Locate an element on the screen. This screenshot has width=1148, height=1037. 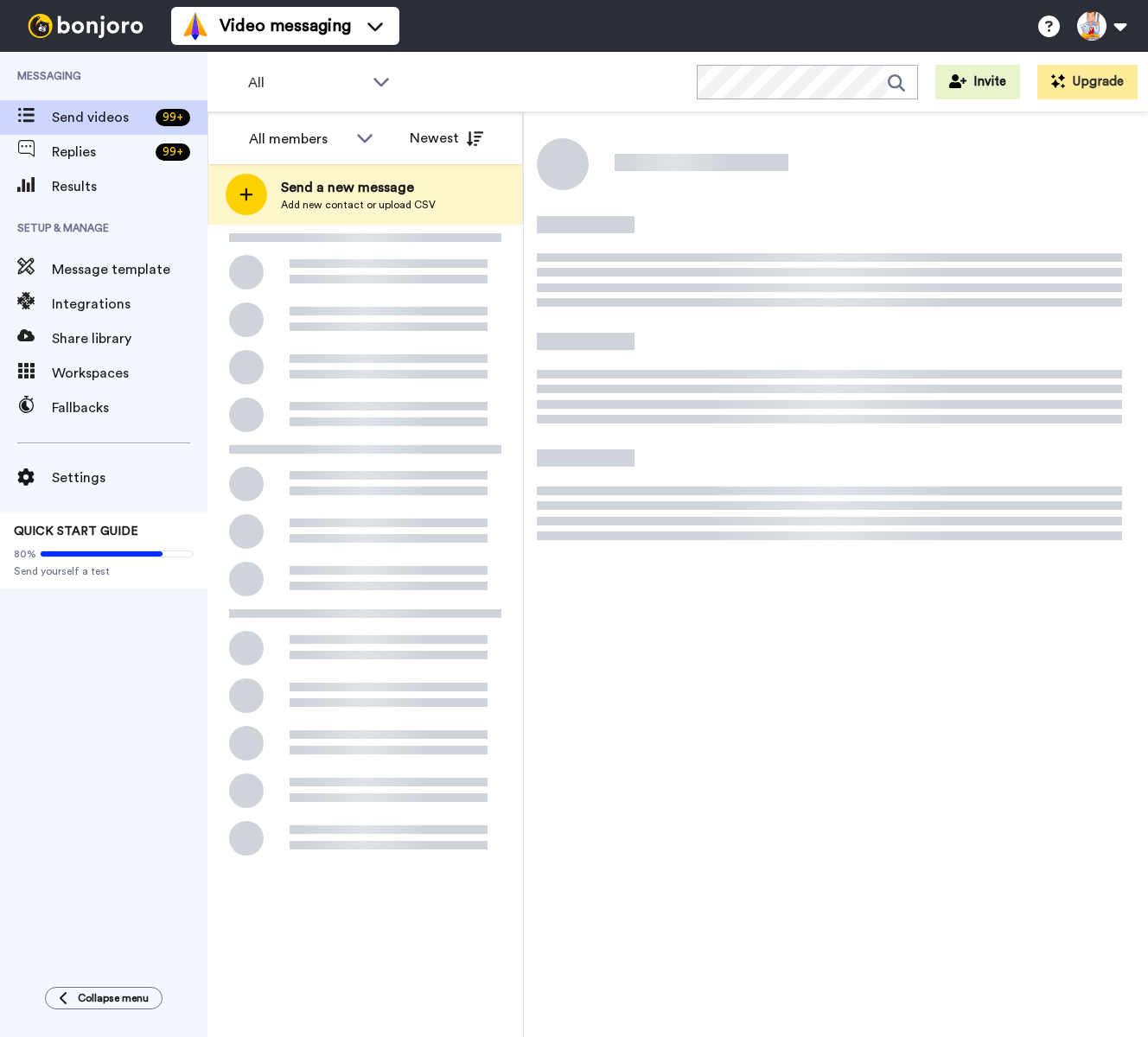
a: Invite is located at coordinates (977, 82).